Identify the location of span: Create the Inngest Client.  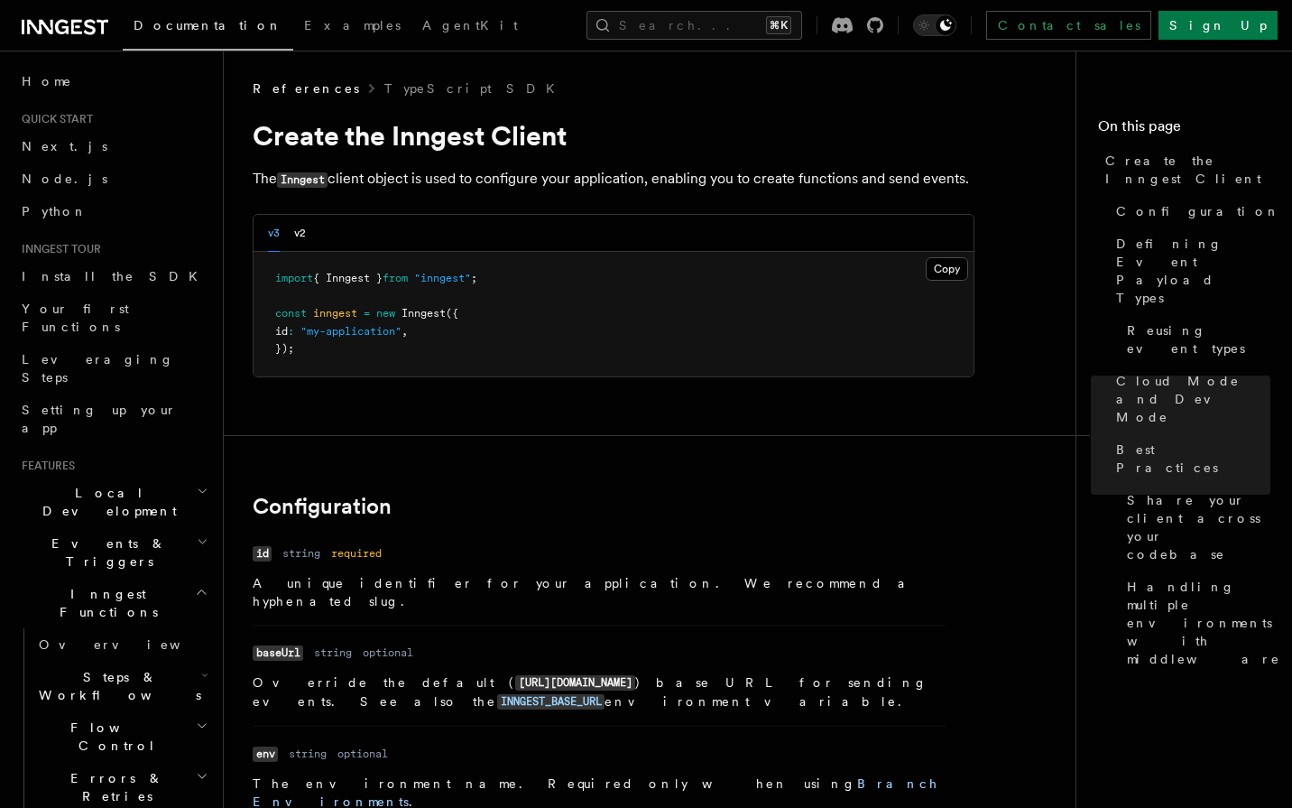
(1188, 170).